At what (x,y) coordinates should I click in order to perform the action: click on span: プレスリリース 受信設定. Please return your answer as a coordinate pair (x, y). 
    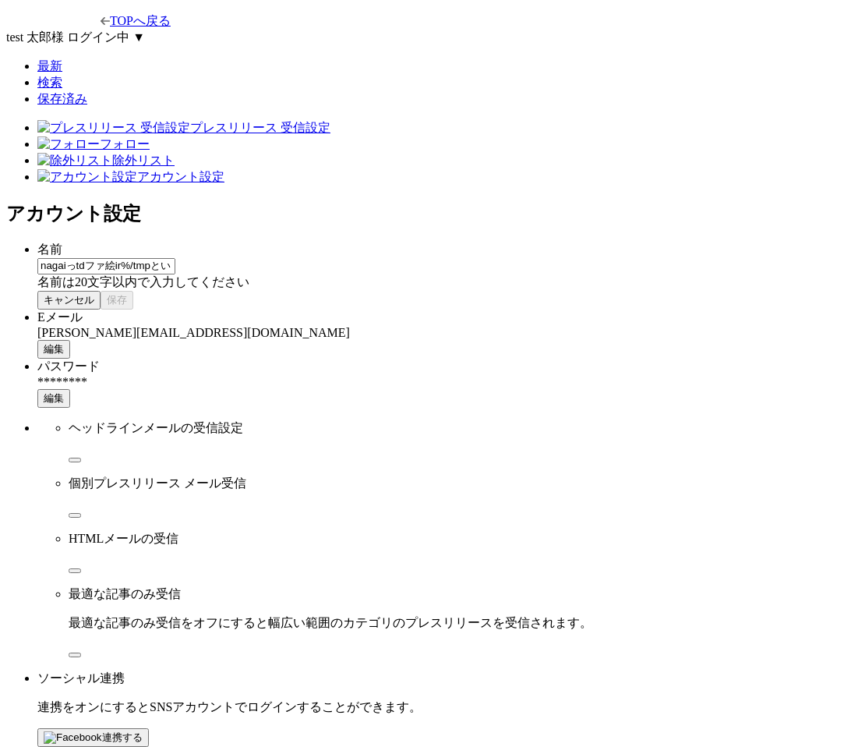
    Looking at the image, I should click on (260, 127).